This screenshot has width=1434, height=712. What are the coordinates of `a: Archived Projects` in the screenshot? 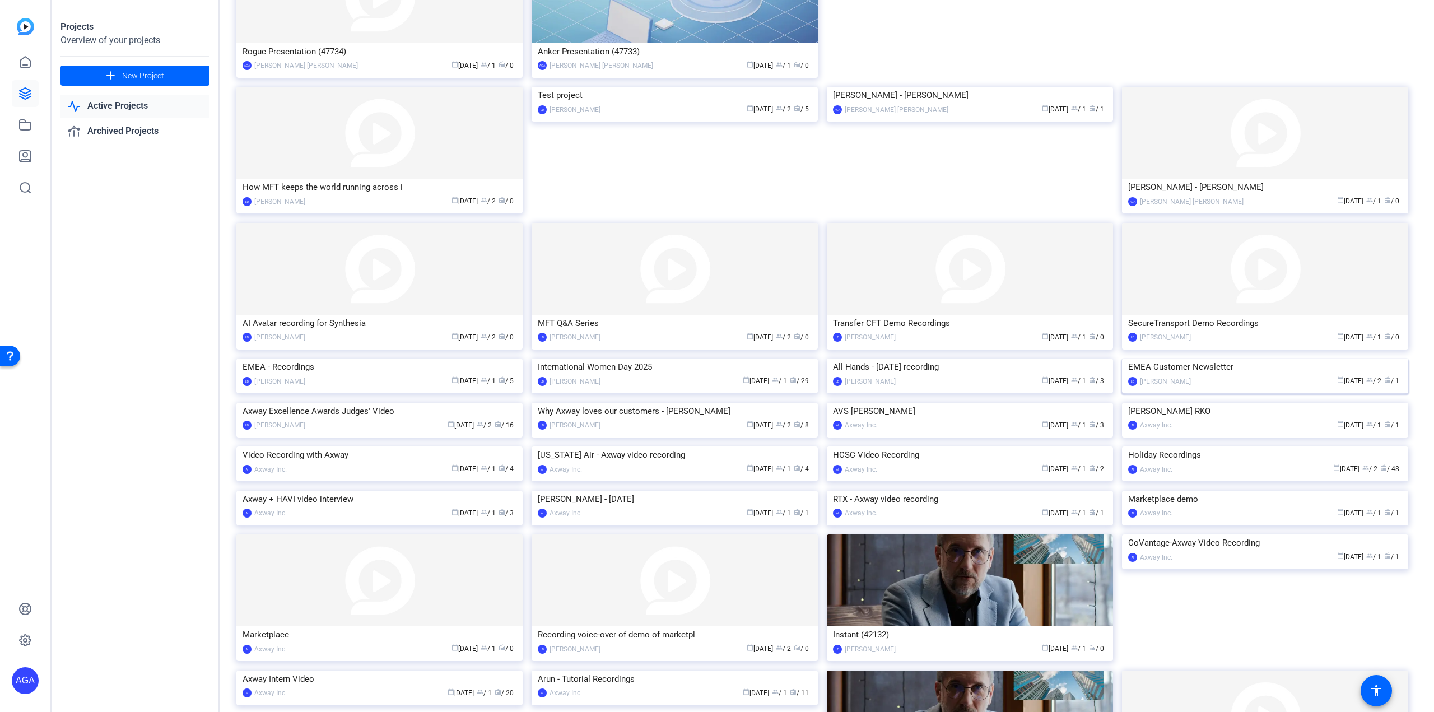 It's located at (135, 131).